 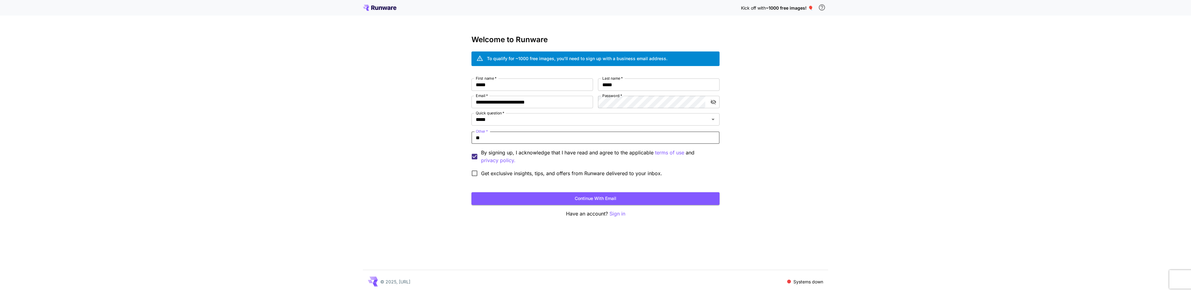 I want to click on p: Sign in, so click(x=617, y=214).